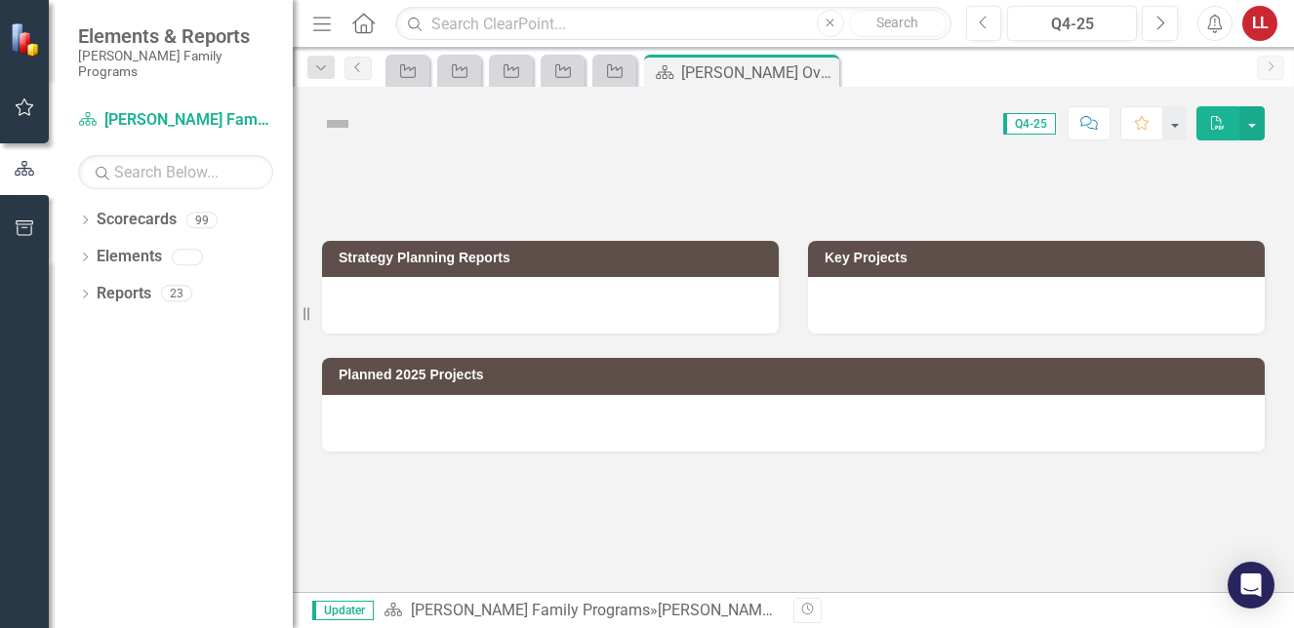  What do you see at coordinates (176, 36) in the screenshot?
I see `span: Elements & Reports` at bounding box center [176, 36].